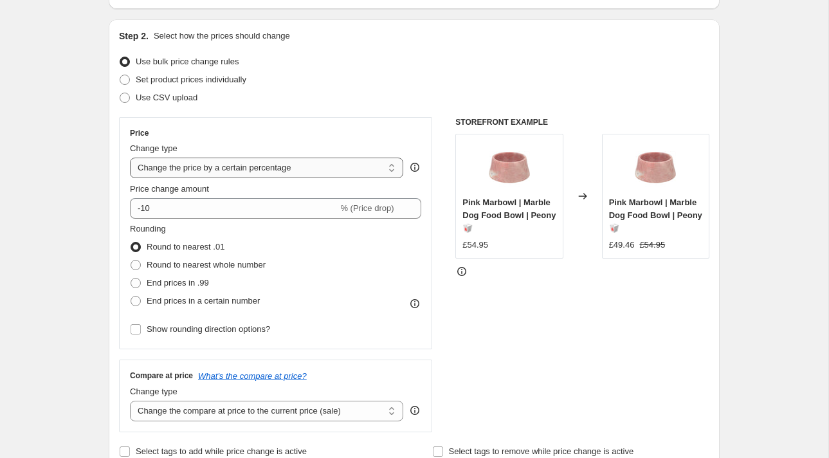  What do you see at coordinates (622, 245) in the screenshot?
I see `div: £49.46` at bounding box center [622, 245].